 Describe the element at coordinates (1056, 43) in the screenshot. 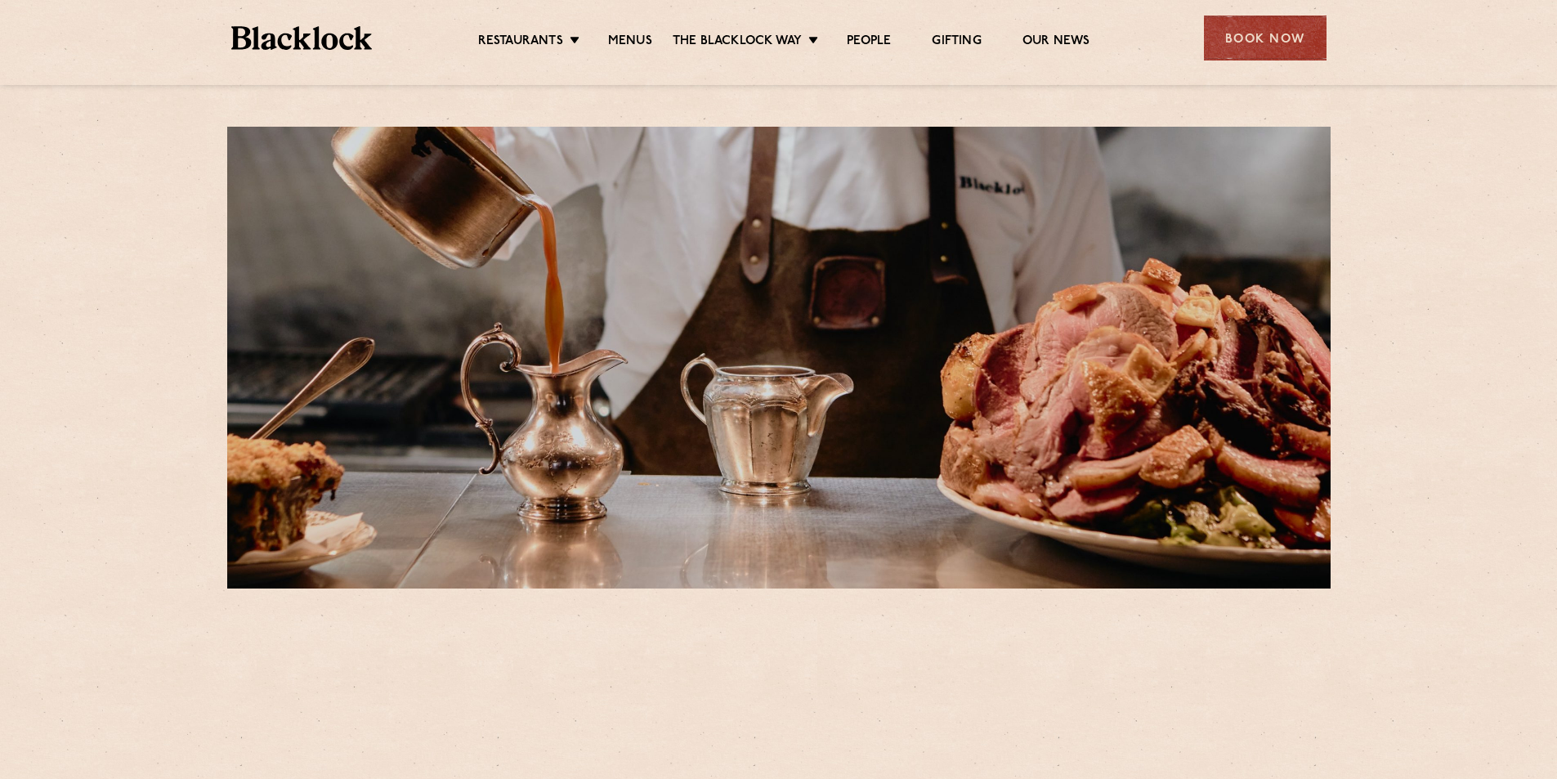

I see `a: Our News` at that location.